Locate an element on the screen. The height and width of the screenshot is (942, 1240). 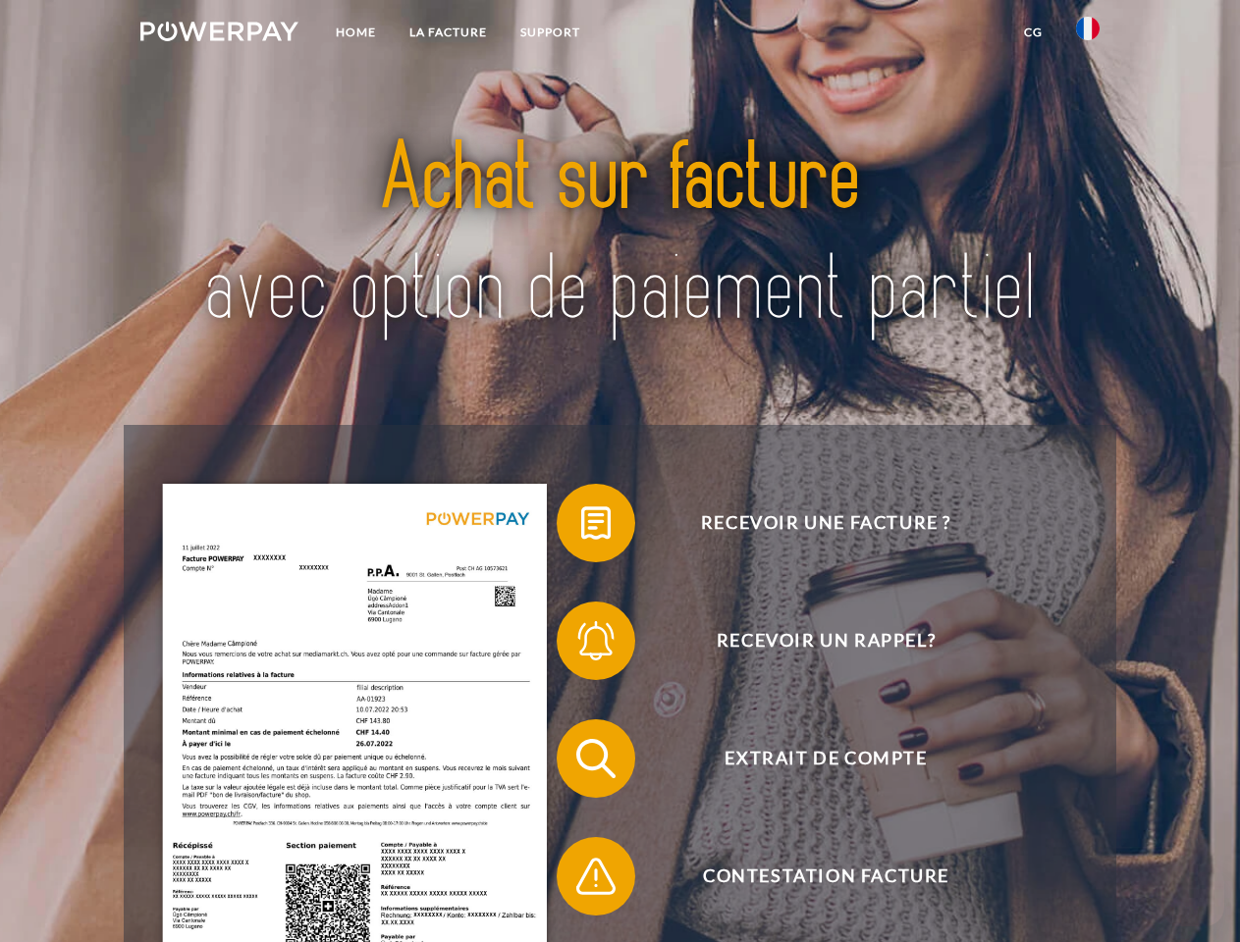
img: fr is located at coordinates (1087, 28).